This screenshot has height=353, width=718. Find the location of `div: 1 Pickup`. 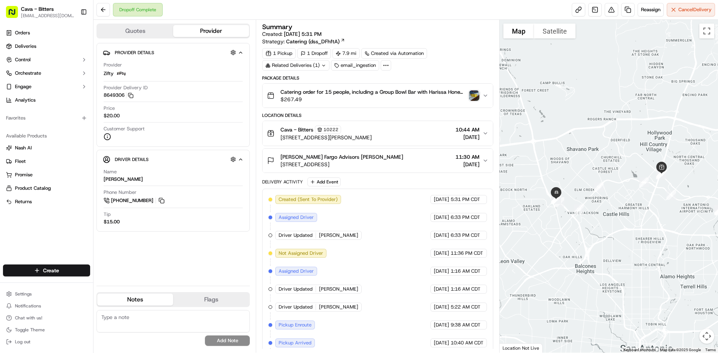

div: 1 Pickup is located at coordinates (279, 53).